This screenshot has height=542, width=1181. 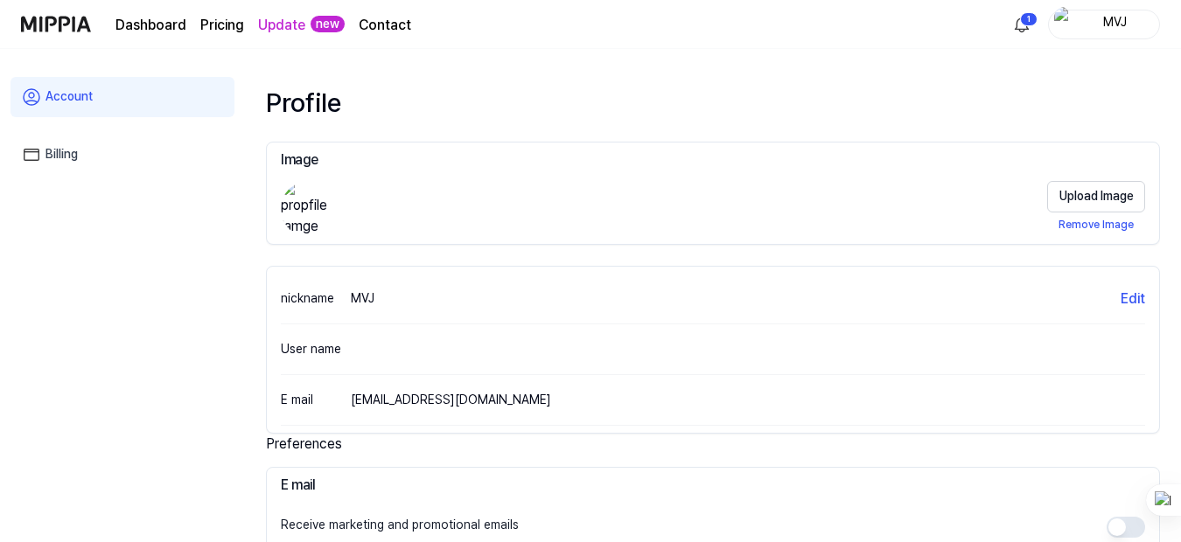 What do you see at coordinates (713, 160) in the screenshot?
I see `h3: Image` at bounding box center [713, 160].